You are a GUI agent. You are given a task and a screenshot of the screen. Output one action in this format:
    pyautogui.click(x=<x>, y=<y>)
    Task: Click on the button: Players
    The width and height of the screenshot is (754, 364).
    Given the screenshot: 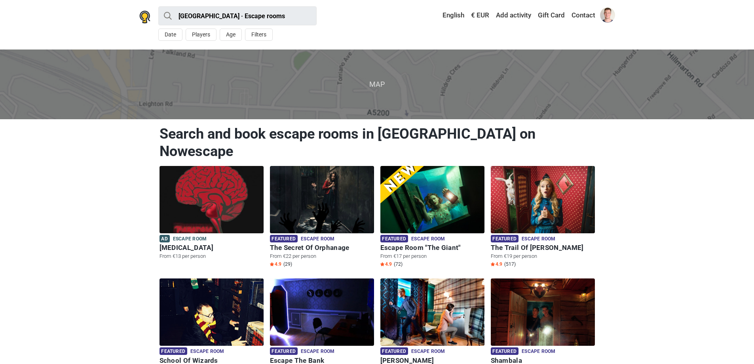 What is the action you would take?
    pyautogui.click(x=201, y=34)
    